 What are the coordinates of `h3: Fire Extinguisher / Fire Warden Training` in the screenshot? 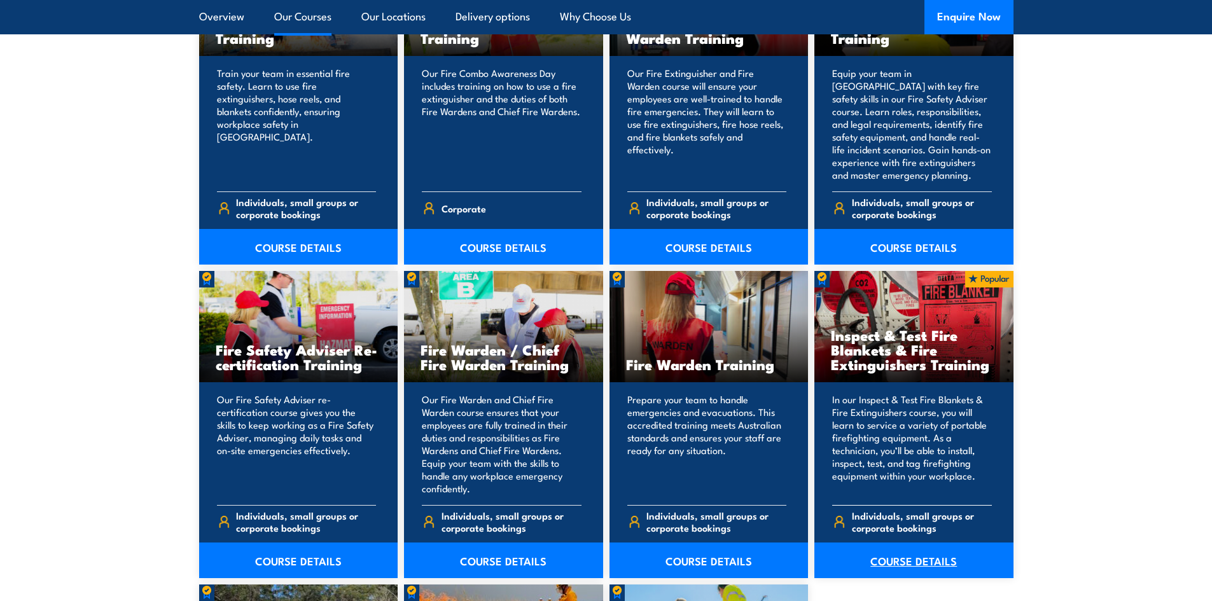 It's located at (709, 31).